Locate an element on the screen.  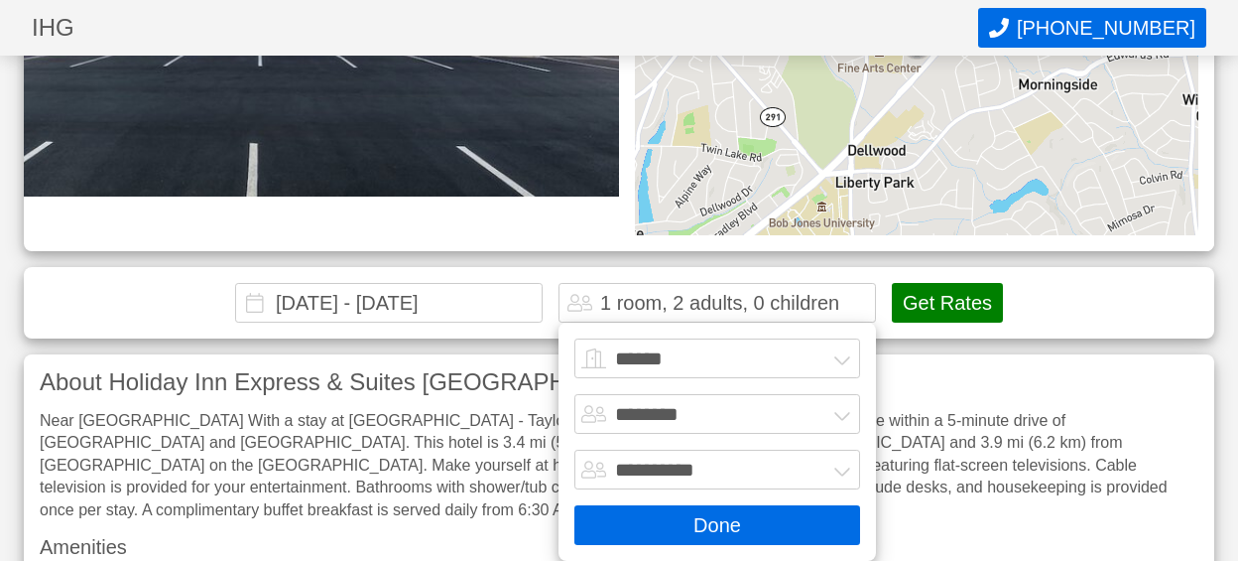
select: Adults is located at coordinates (717, 414).